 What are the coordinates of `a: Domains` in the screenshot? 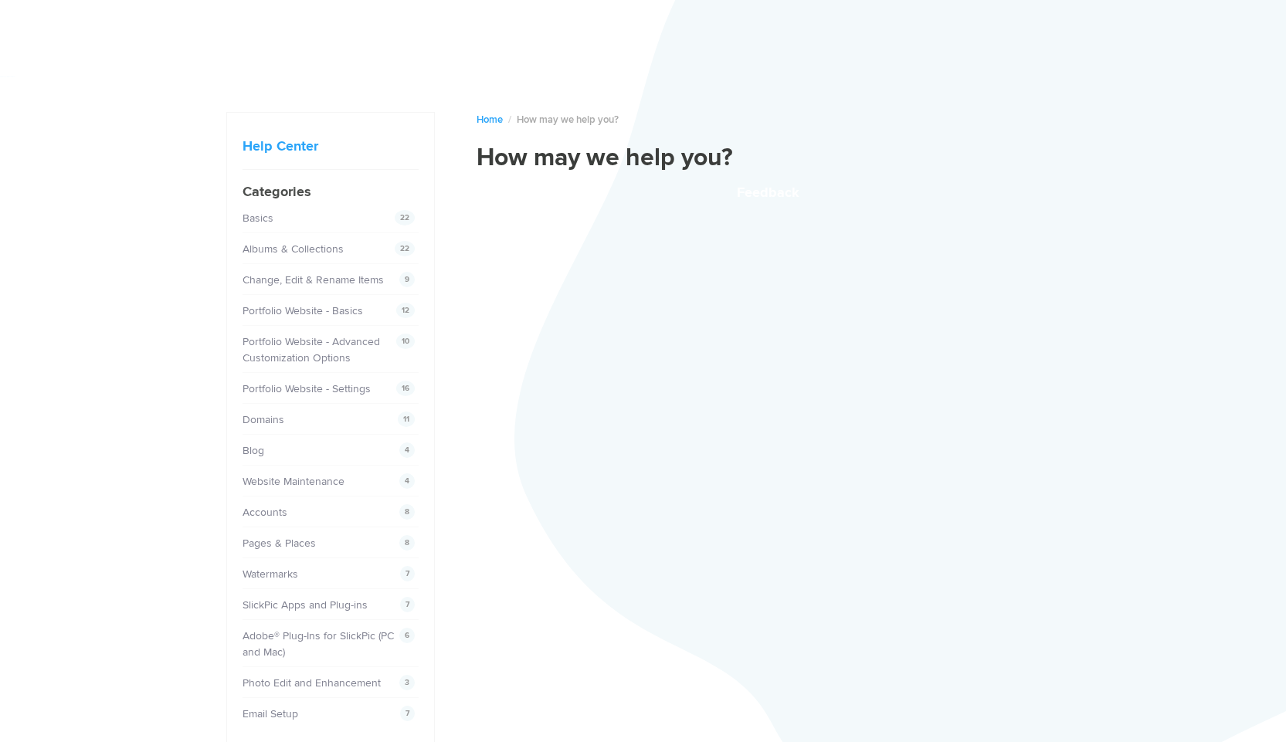 It's located at (263, 420).